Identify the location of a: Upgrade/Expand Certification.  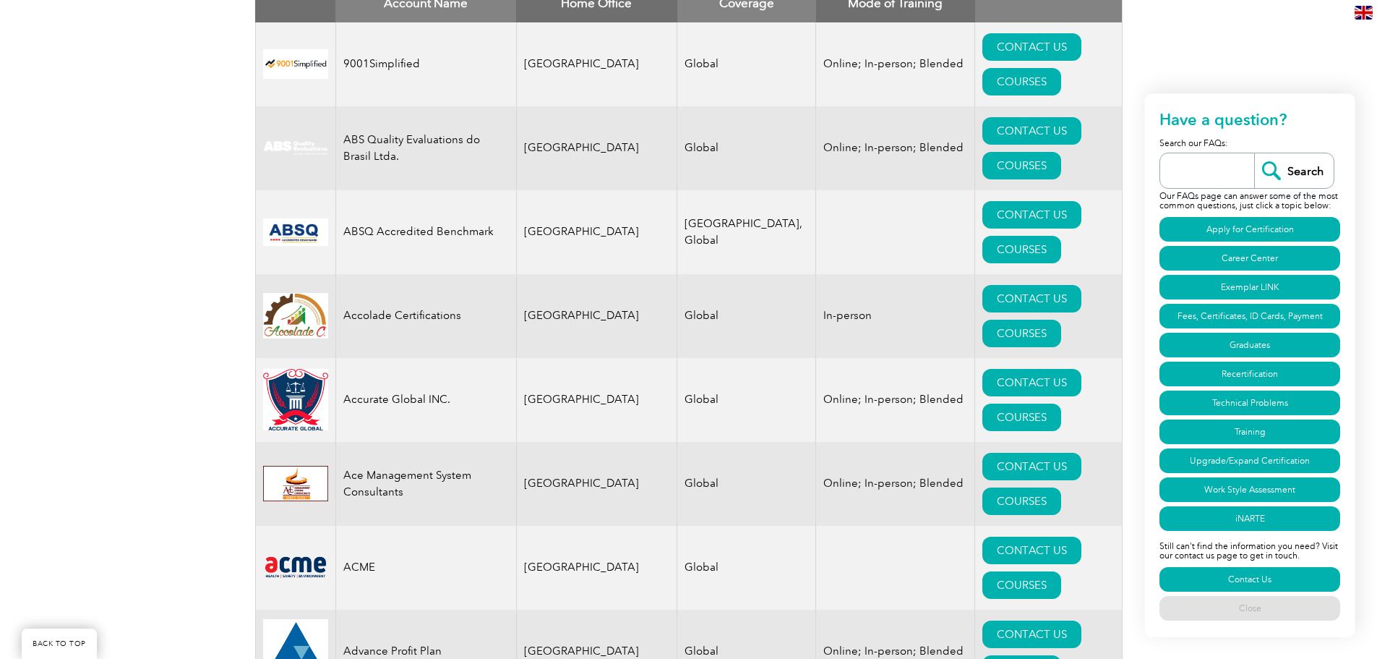
(1250, 460).